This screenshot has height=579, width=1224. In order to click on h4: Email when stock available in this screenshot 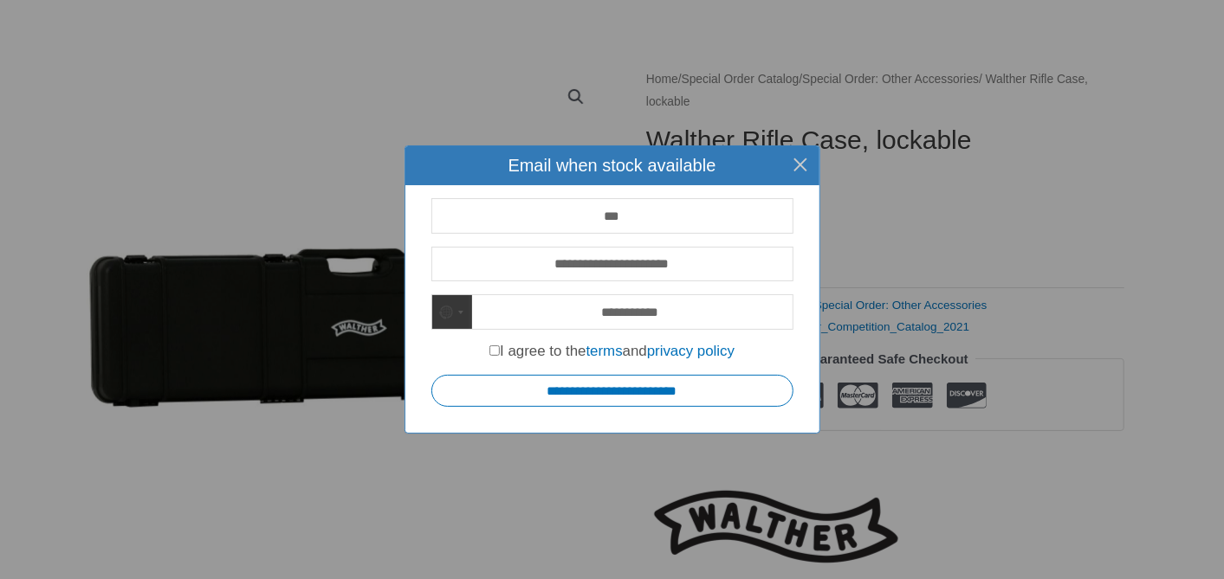, I will do `click(612, 165)`.